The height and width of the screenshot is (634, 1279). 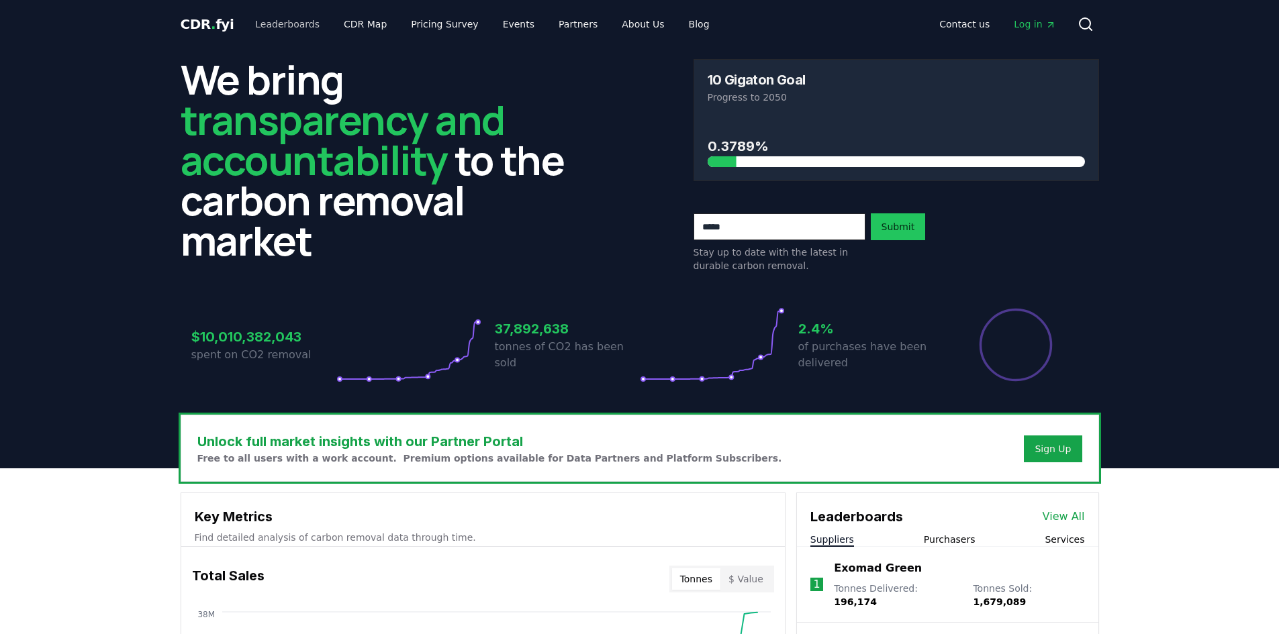 I want to click on a: CDR Map, so click(x=365, y=24).